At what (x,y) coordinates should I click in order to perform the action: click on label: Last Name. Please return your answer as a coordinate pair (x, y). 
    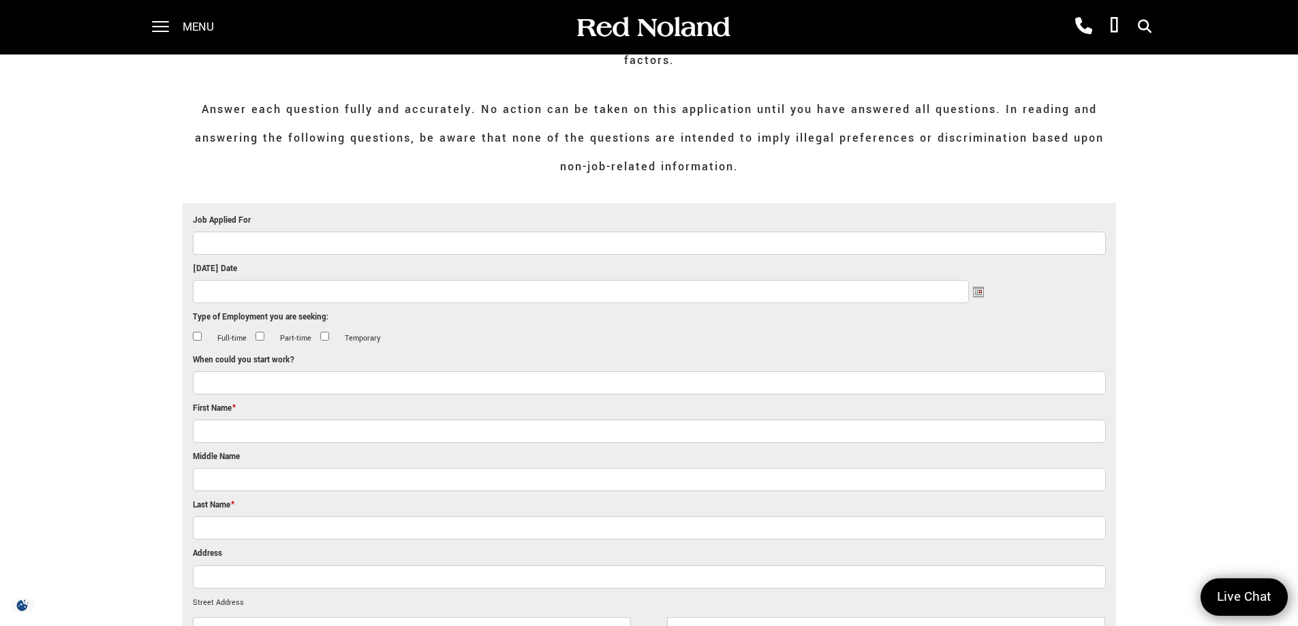
    Looking at the image, I should click on (213, 506).